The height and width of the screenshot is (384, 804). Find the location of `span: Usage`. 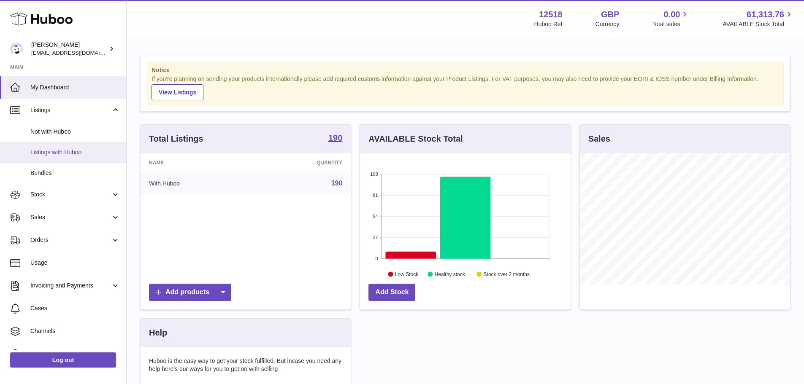

span: Usage is located at coordinates (75, 263).